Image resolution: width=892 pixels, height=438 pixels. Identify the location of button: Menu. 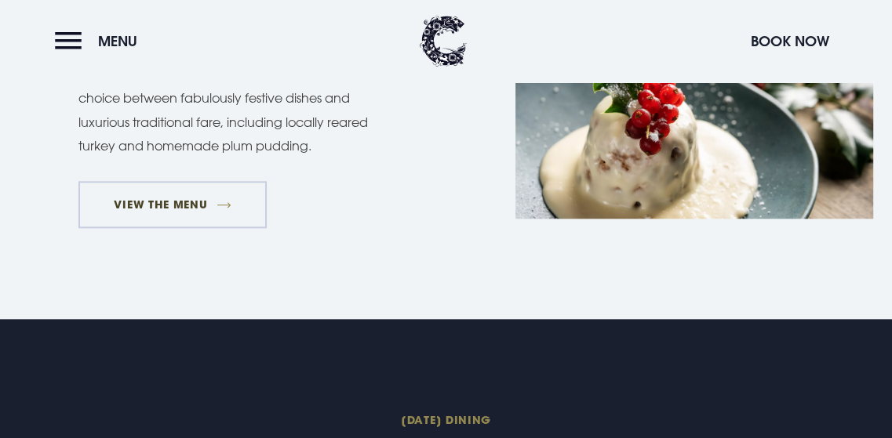
(100, 41).